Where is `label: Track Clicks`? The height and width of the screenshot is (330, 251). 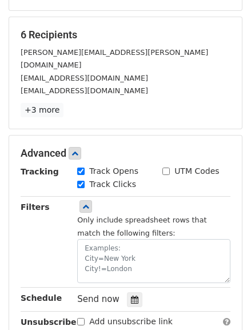
label: Track Clicks is located at coordinates (113, 184).